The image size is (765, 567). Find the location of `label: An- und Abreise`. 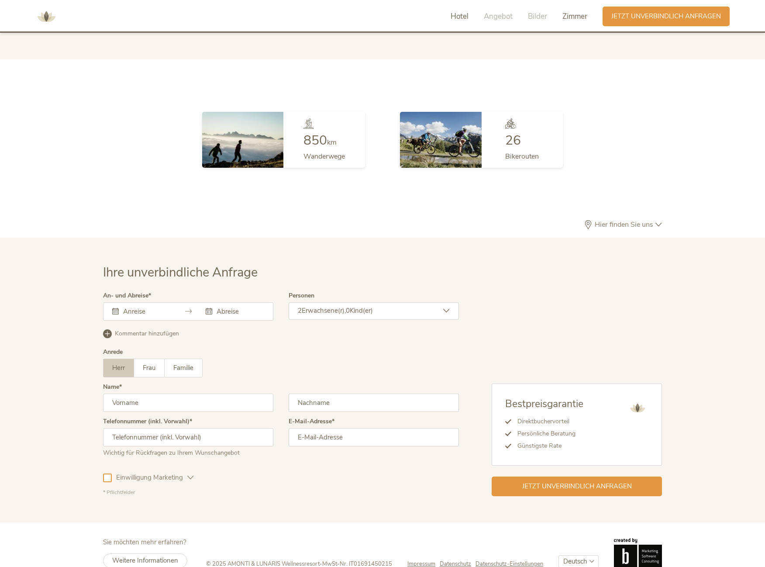

label: An- und Abreise is located at coordinates (127, 296).